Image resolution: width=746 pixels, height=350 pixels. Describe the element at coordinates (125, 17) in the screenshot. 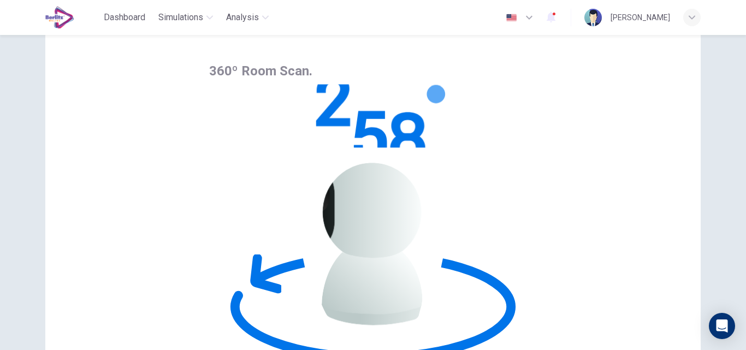

I see `span: Dashboard` at that location.